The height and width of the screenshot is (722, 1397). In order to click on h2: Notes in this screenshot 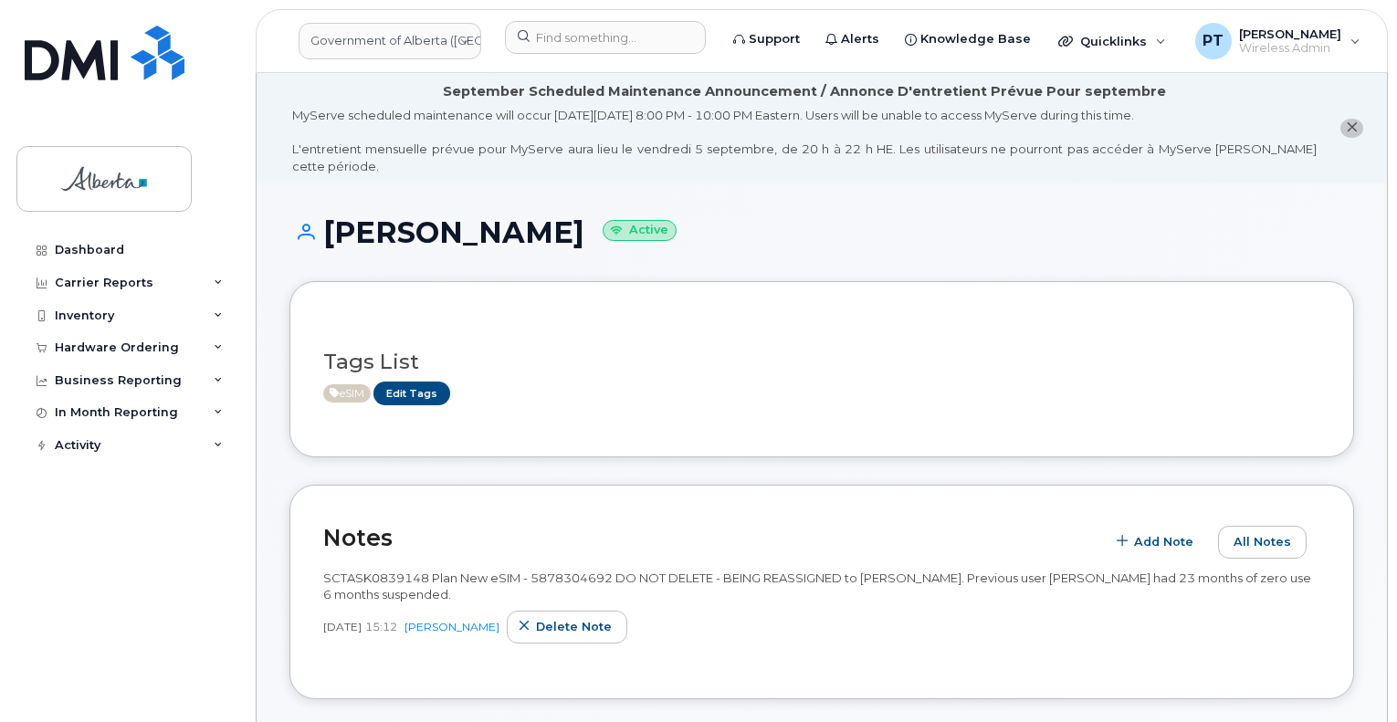, I will do `click(709, 538)`.